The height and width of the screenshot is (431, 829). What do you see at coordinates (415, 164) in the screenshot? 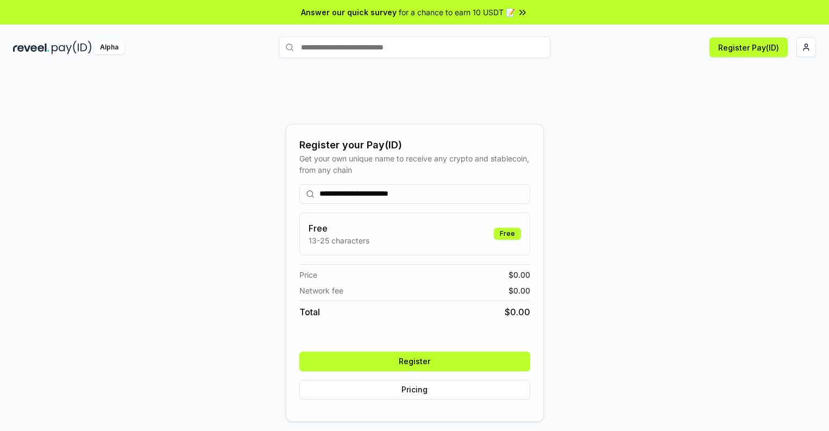
I see `div: Get your own unique name to receive any crypto and stablecoin, from any chain` at bounding box center [415, 164].